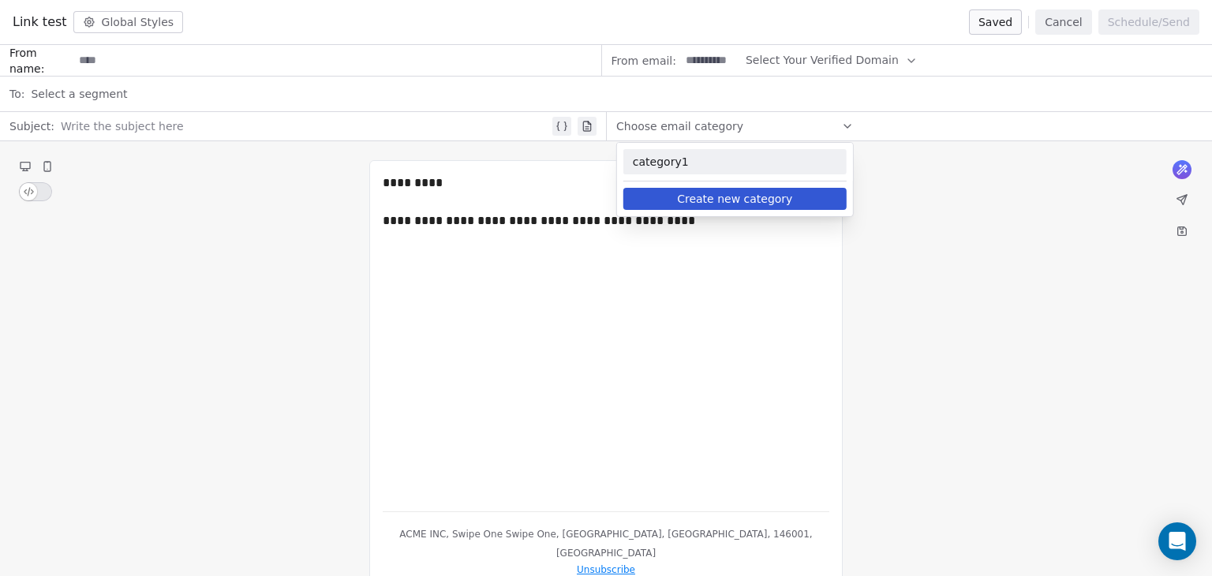  Describe the element at coordinates (17, 94) in the screenshot. I see `span: To:` at that location.